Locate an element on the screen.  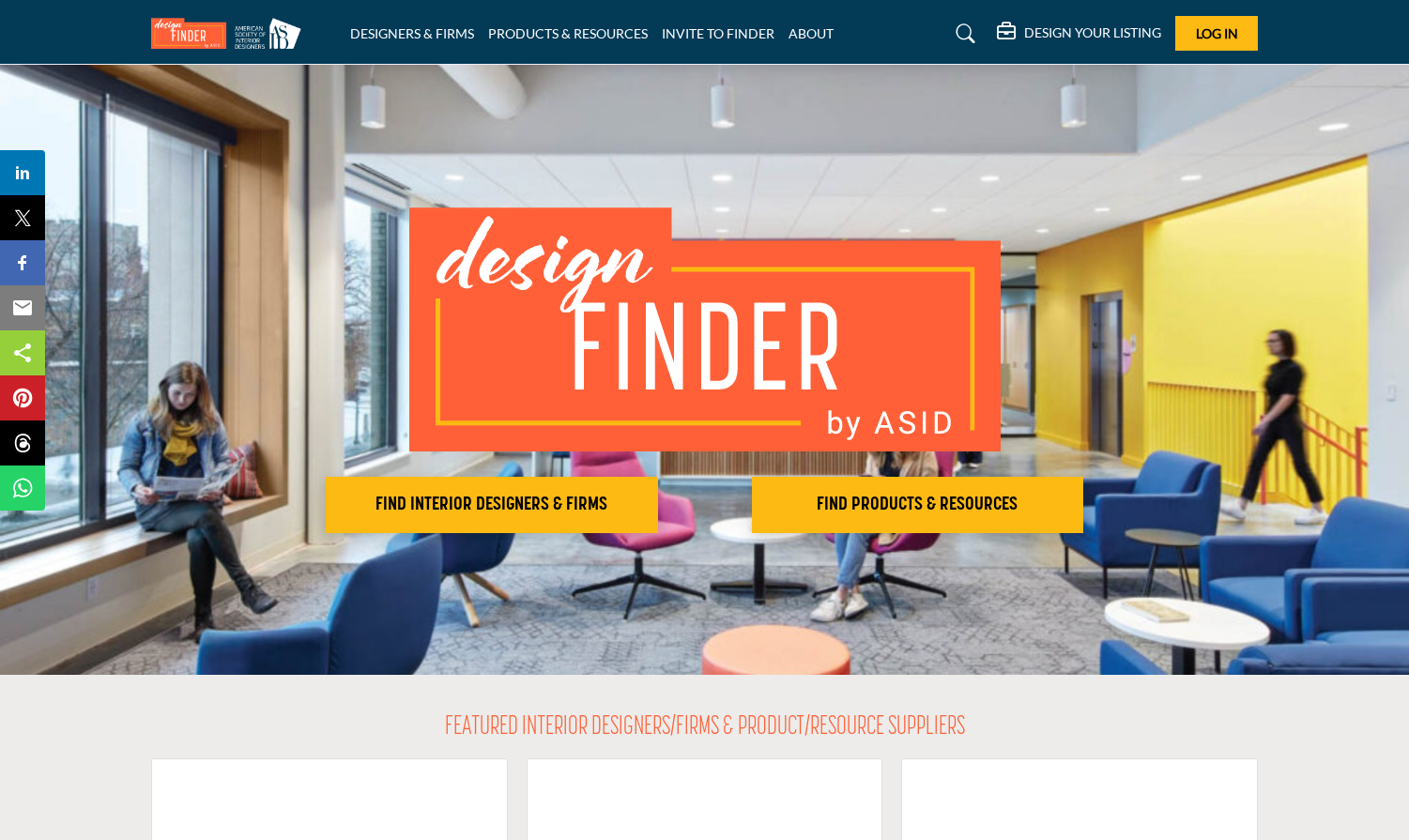
h5: DESIGN YOUR LISTING is located at coordinates (1092, 32).